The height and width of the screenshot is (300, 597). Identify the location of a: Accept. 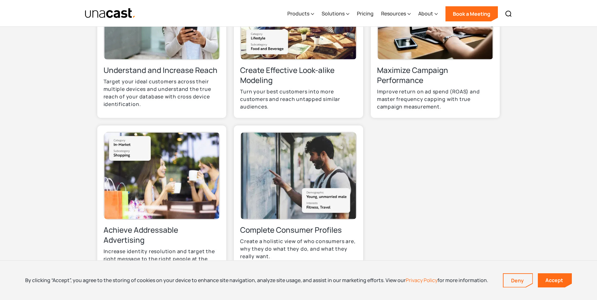
(555, 280).